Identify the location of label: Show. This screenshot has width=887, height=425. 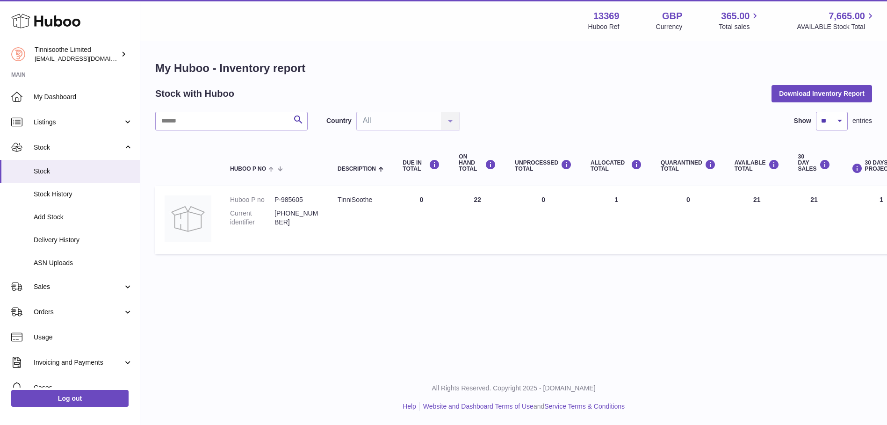
(802, 121).